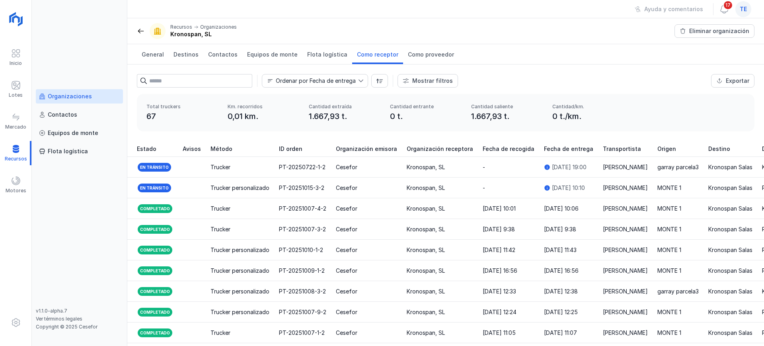  I want to click on span: Como proveedor, so click(431, 55).